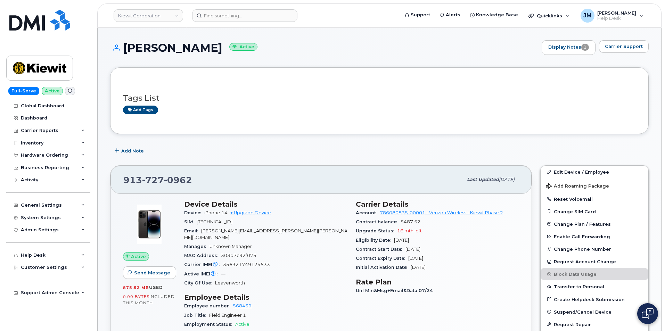 This screenshot has height=331, width=665. Describe the element at coordinates (382, 258) in the screenshot. I see `span: Contract Expiry Date` at that location.